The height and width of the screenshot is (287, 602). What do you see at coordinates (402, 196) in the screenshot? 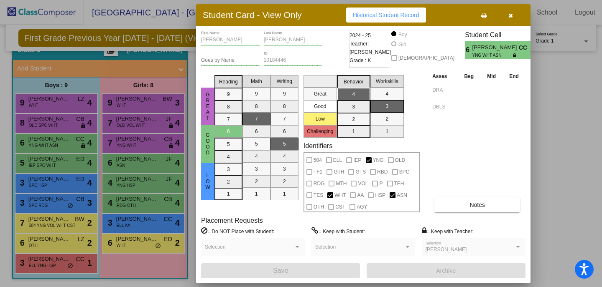
I see `span: ASN` at bounding box center [402, 196].